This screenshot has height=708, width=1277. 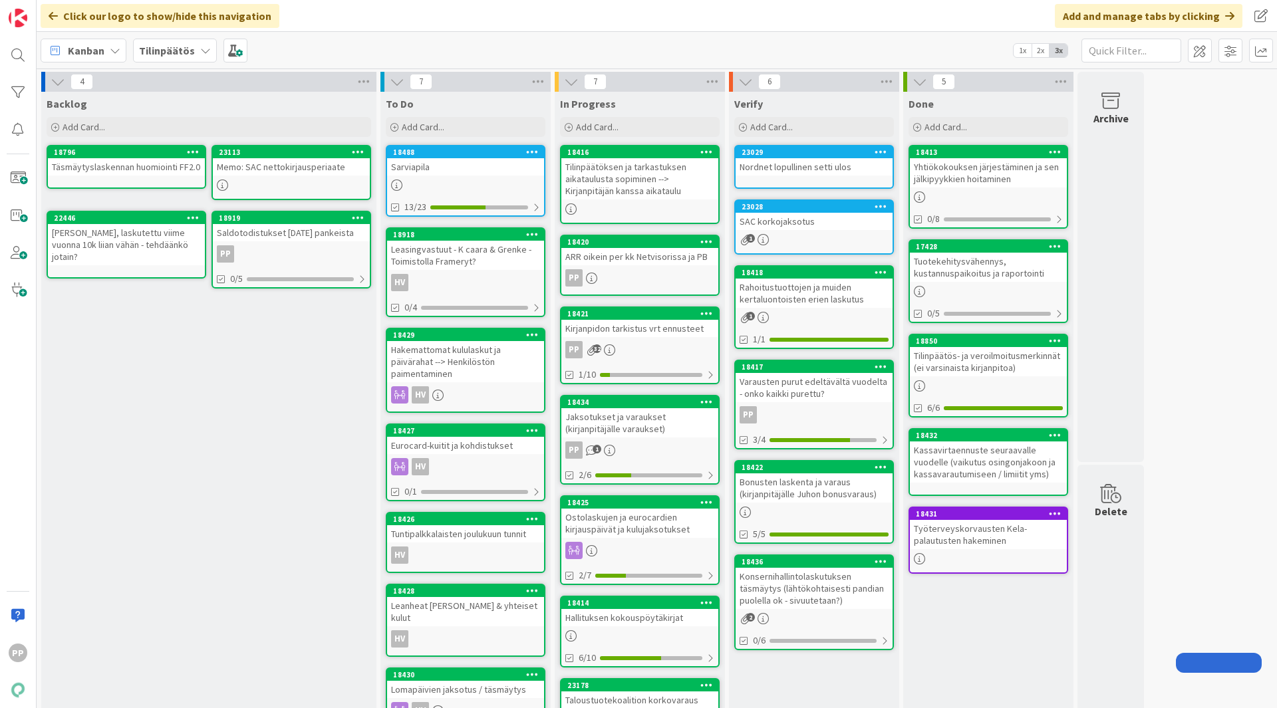 I want to click on div: 18426, so click(x=468, y=519).